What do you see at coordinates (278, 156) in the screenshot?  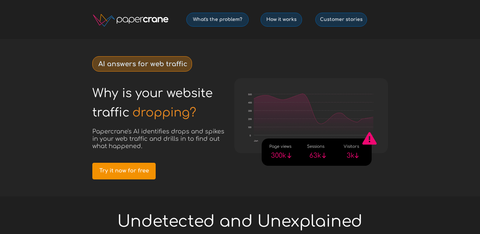 I see `span: 300k` at bounding box center [278, 156].